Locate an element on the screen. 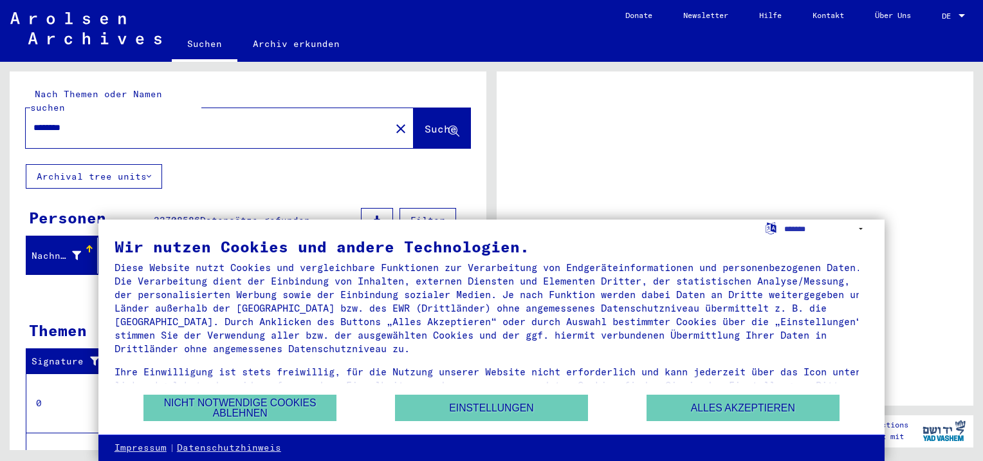 This screenshot has width=983, height=461. span: Datensätze gefunden is located at coordinates (255, 220).